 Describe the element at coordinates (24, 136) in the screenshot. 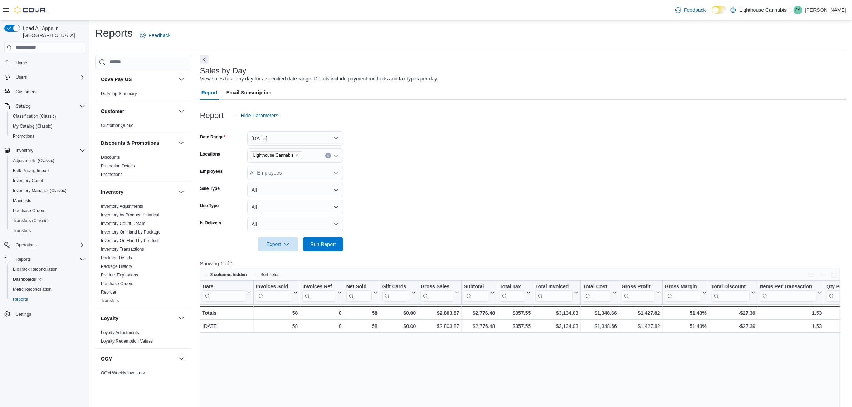

I see `a: Promotions` at that location.